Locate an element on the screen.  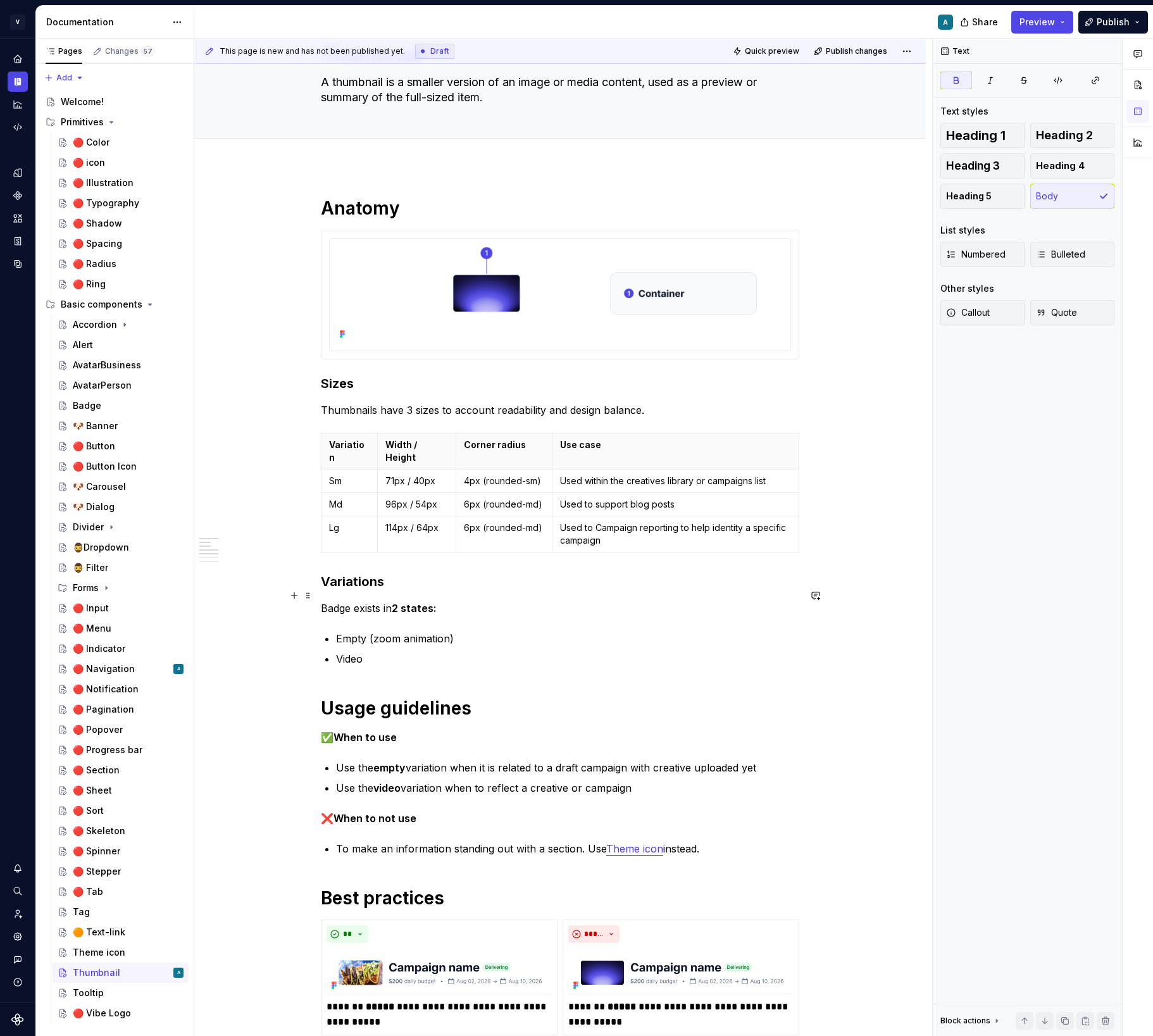
div: Analytics is located at coordinates (18, 104).